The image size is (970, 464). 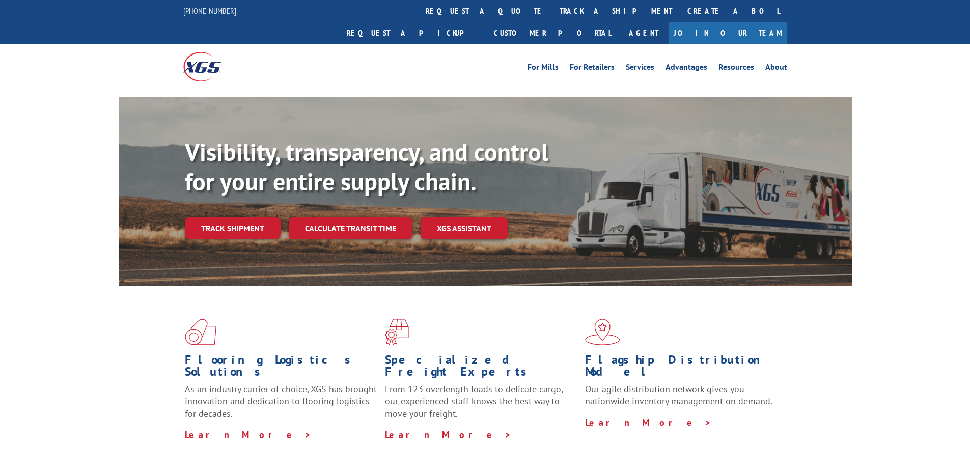 What do you see at coordinates (679, 395) in the screenshot?
I see `span: Our agile distribution network gives you nationwide inventory management on demand.` at bounding box center [679, 395].